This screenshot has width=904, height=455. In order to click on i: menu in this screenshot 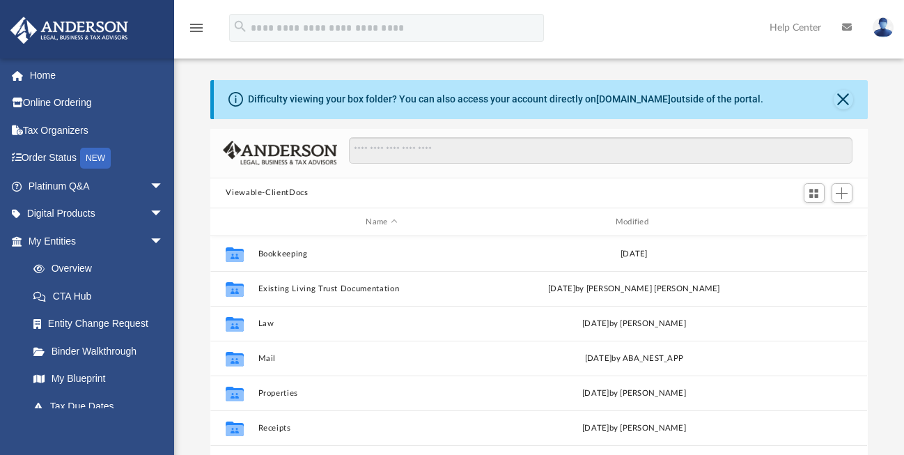, I will do `click(196, 28)`.